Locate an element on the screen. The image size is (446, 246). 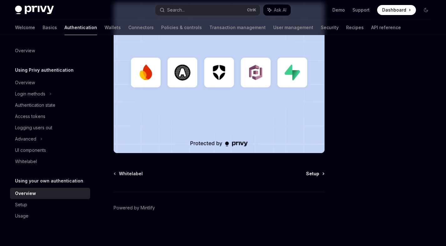
span: Ctrl K is located at coordinates (252, 10).